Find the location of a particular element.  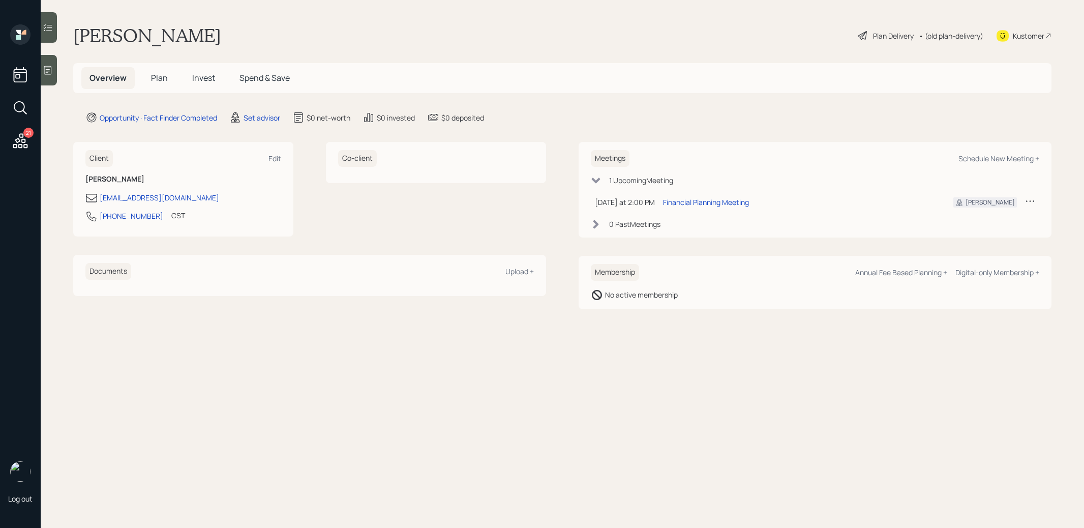

div: Annual Fee Based Planning + is located at coordinates (901, 272).